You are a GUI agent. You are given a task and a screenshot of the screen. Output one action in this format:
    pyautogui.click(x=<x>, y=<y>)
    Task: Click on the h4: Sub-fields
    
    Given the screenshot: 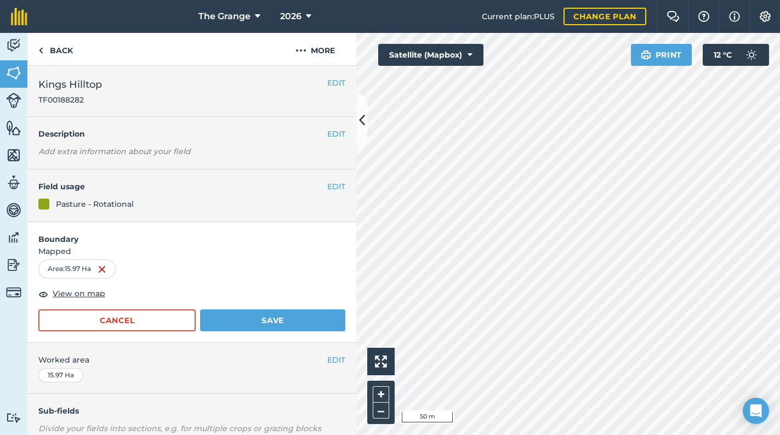 What is the action you would take?
    pyautogui.click(x=192, y=410)
    